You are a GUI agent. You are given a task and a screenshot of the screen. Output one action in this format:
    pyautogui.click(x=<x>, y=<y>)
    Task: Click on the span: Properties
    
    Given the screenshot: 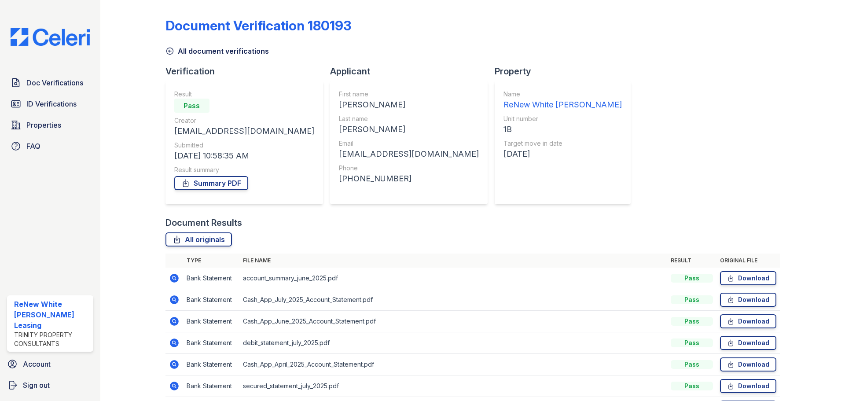 What is the action you would take?
    pyautogui.click(x=44, y=125)
    